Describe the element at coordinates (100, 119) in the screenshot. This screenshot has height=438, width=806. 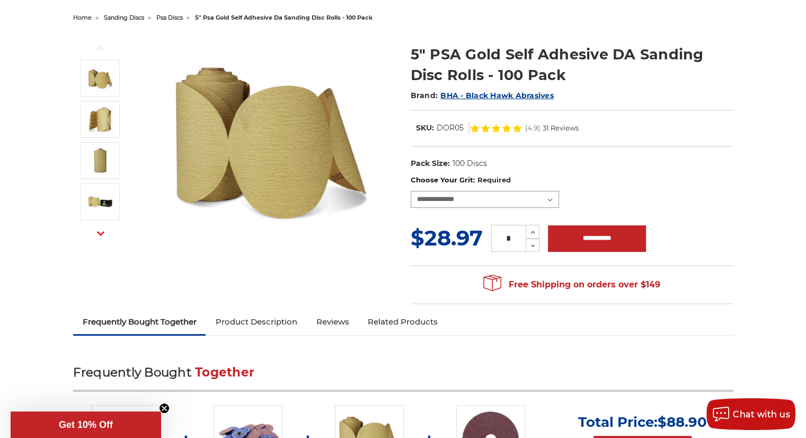
I see `img: 5" PSA Gold Sanding Discs on a Roll` at that location.